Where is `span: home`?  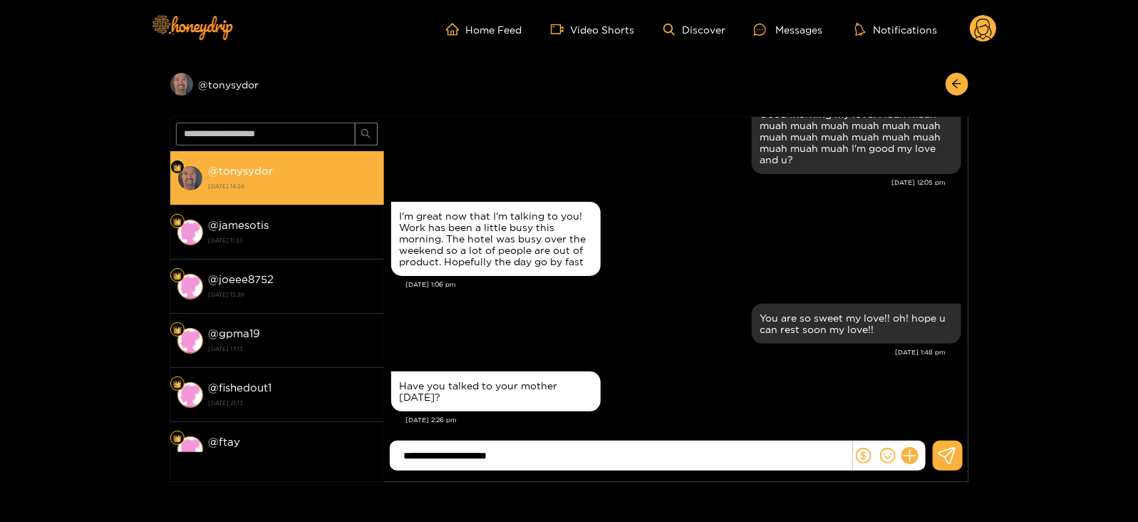 span: home is located at coordinates (456, 29).